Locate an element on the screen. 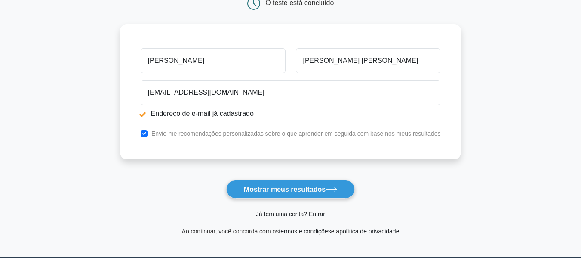 This screenshot has width=581, height=258. a: Já tem uma conta? Entrar is located at coordinates (290, 214).